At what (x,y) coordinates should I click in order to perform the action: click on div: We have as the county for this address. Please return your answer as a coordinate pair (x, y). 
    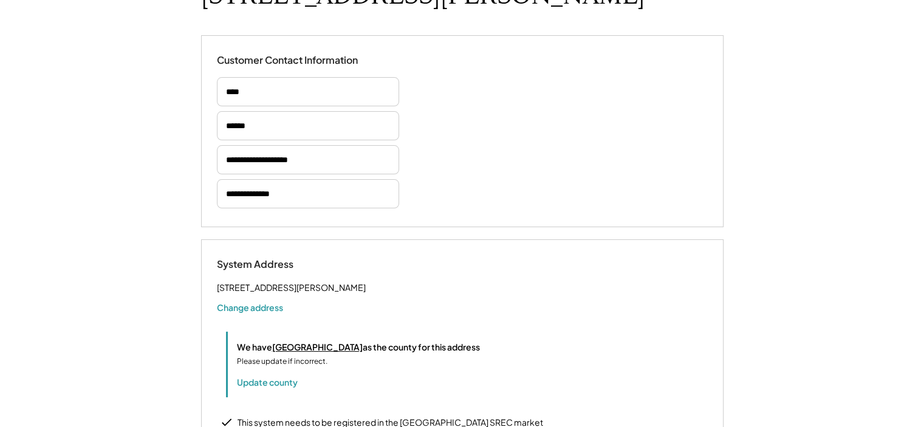
    Looking at the image, I should click on (359, 347).